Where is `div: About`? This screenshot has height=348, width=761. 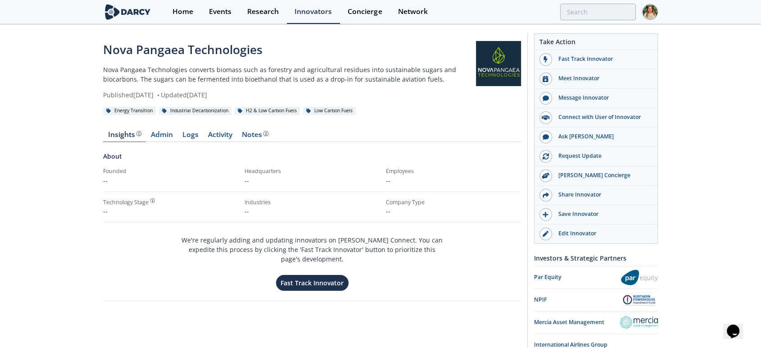
div: About is located at coordinates (312, 159).